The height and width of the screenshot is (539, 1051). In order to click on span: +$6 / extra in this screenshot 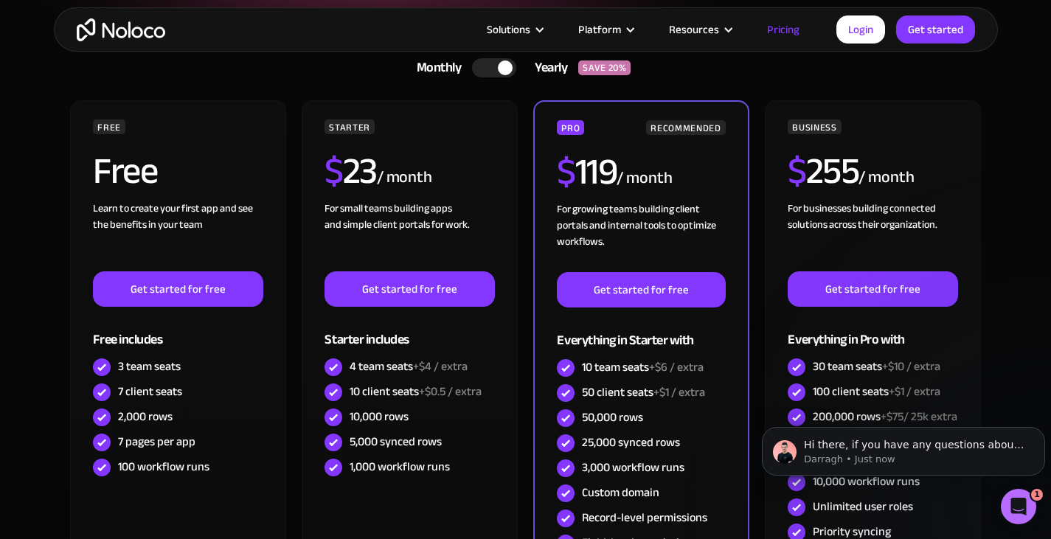, I will do `click(676, 367)`.